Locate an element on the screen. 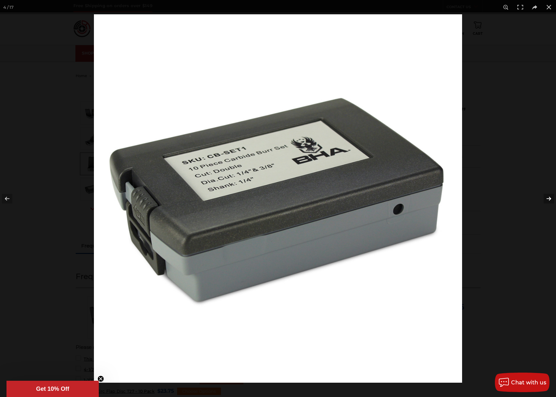  img: CB-SET1-Carbide-Burr-double-cut-10pcs-case__25204.1646257949.jpg is located at coordinates (278, 198).